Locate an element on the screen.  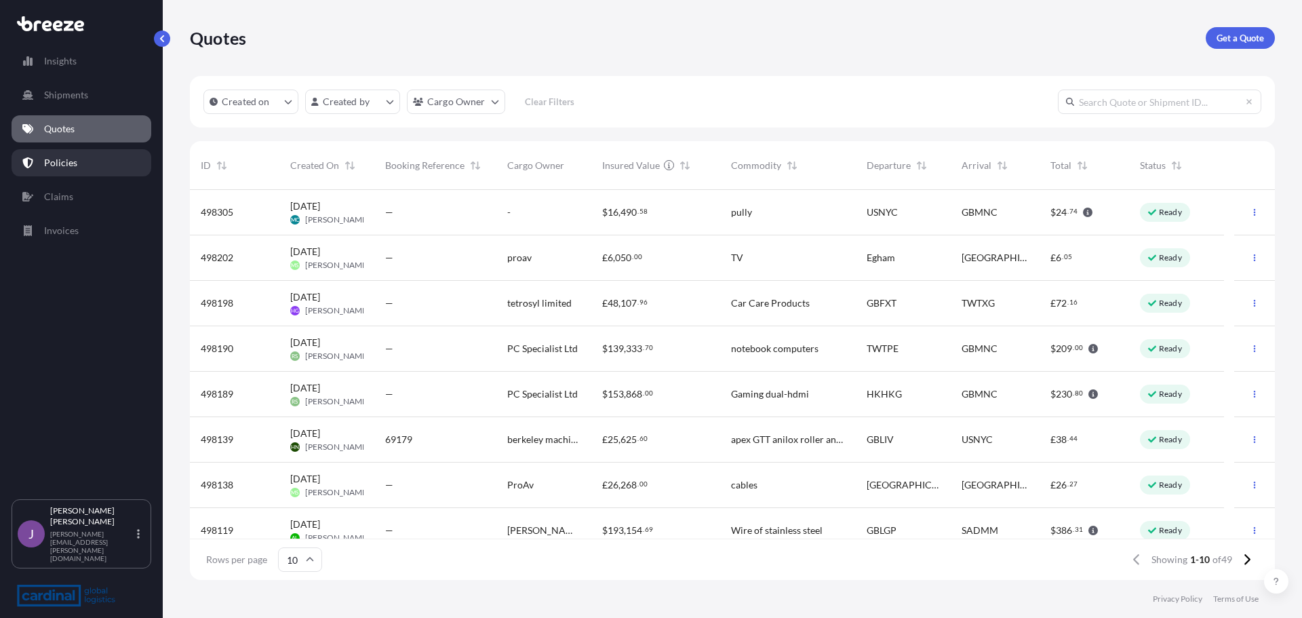
span: Showing is located at coordinates (1169, 559).